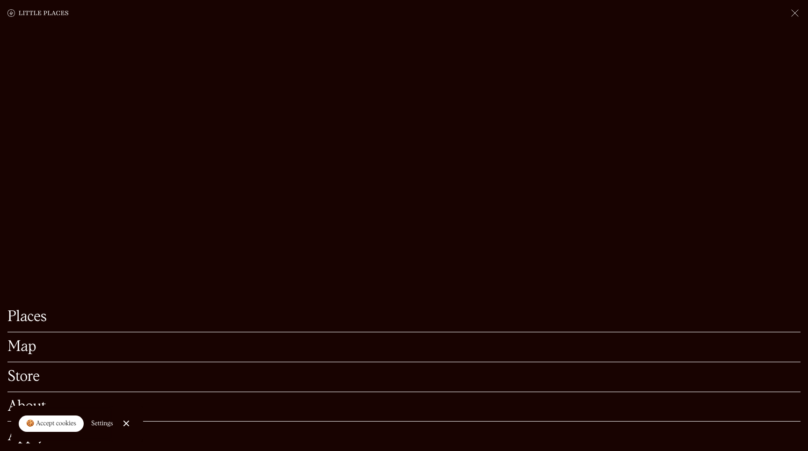 The height and width of the screenshot is (451, 808). What do you see at coordinates (404, 407) in the screenshot?
I see `a: About` at bounding box center [404, 407].